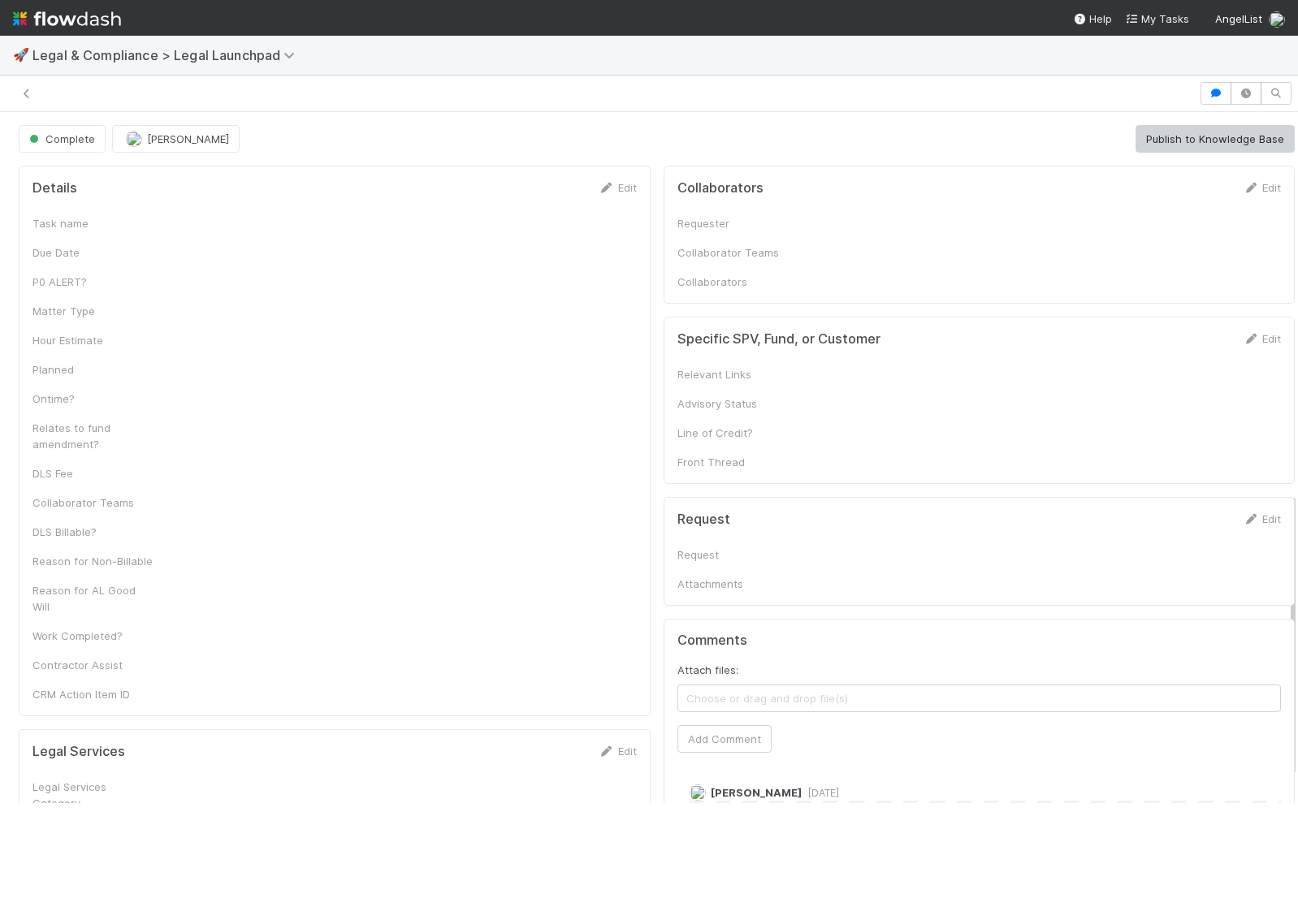 Image resolution: width=1298 pixels, height=924 pixels. Describe the element at coordinates (60, 139) in the screenshot. I see `span: Complete` at that location.